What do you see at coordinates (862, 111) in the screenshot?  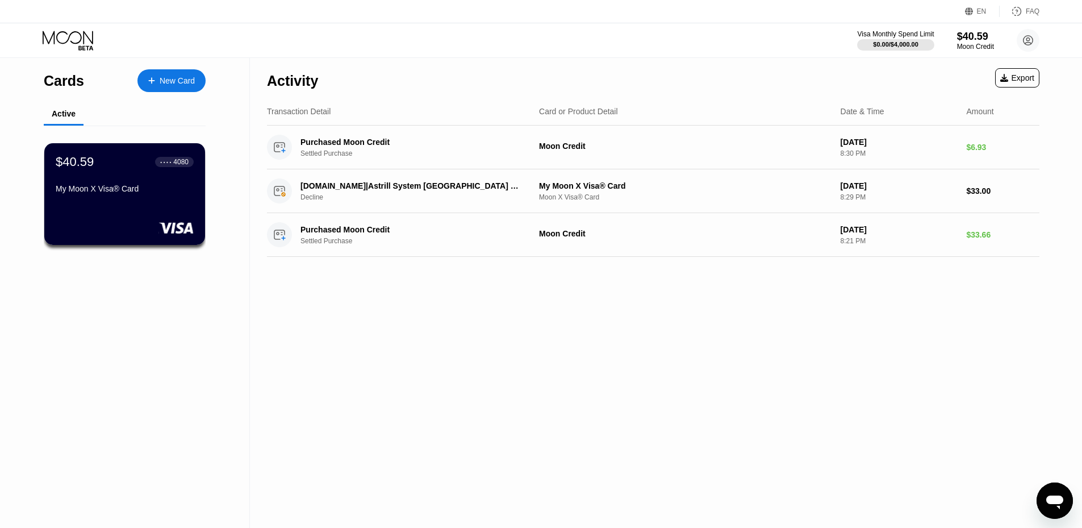 I see `div: Date & Time` at bounding box center [862, 111].